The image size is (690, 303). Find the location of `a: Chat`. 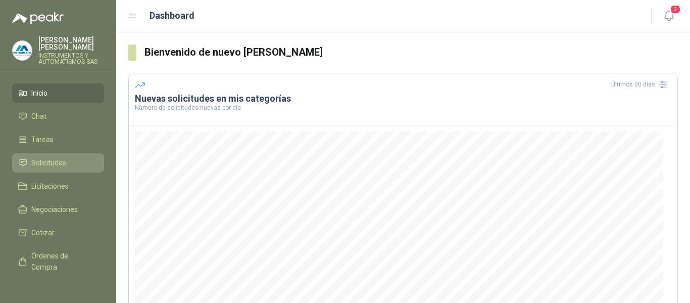

a: Chat is located at coordinates (58, 116).